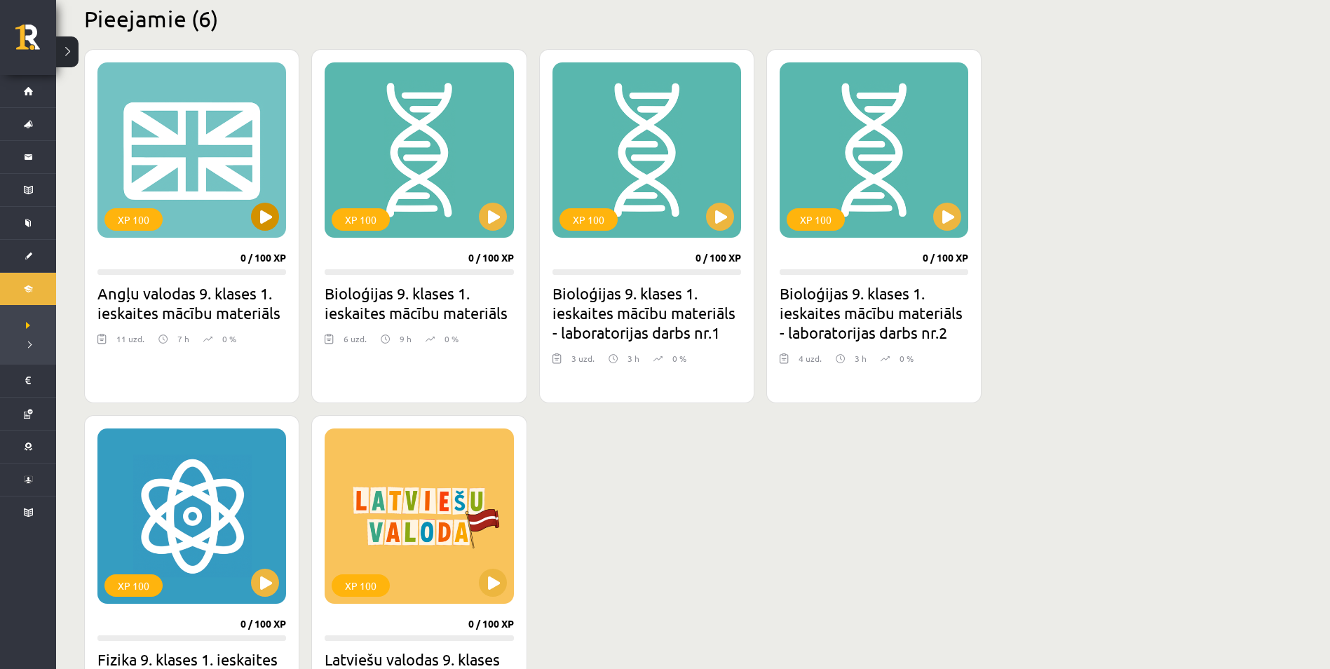 The width and height of the screenshot is (1330, 669). What do you see at coordinates (130, 343) in the screenshot?
I see `div: 11 uzd.` at bounding box center [130, 343].